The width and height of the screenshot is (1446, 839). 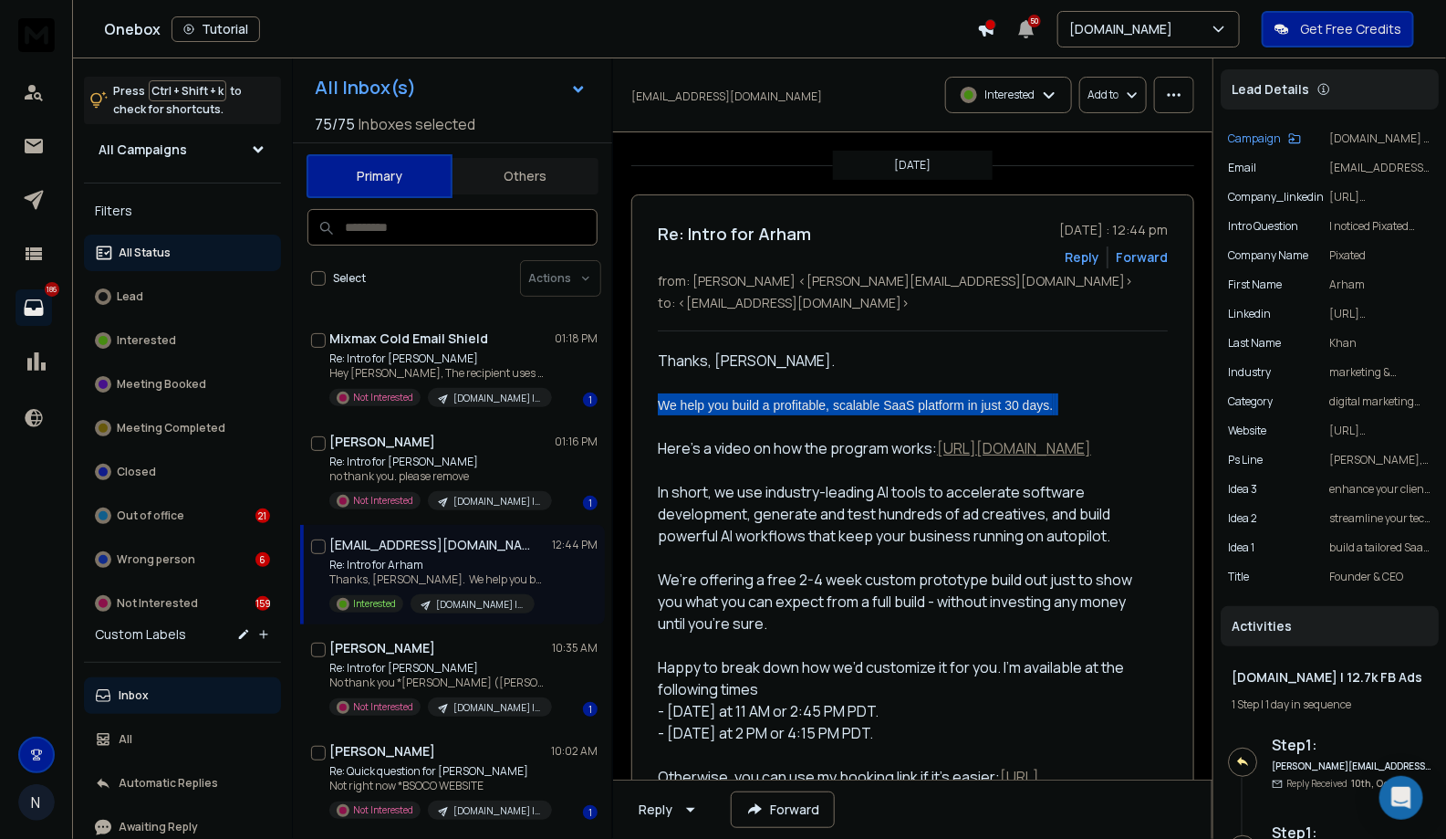 I want to click on button: Others, so click(x=526, y=176).